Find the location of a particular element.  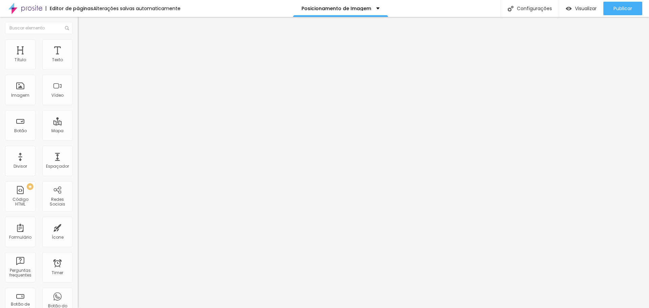

div: Ícone is located at coordinates (57, 237).